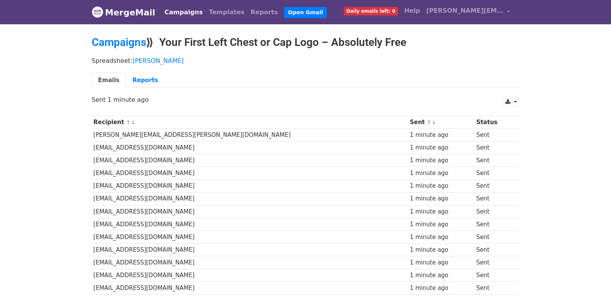 The height and width of the screenshot is (298, 611). What do you see at coordinates (305, 12) in the screenshot?
I see `a: Open Gmail` at bounding box center [305, 12].